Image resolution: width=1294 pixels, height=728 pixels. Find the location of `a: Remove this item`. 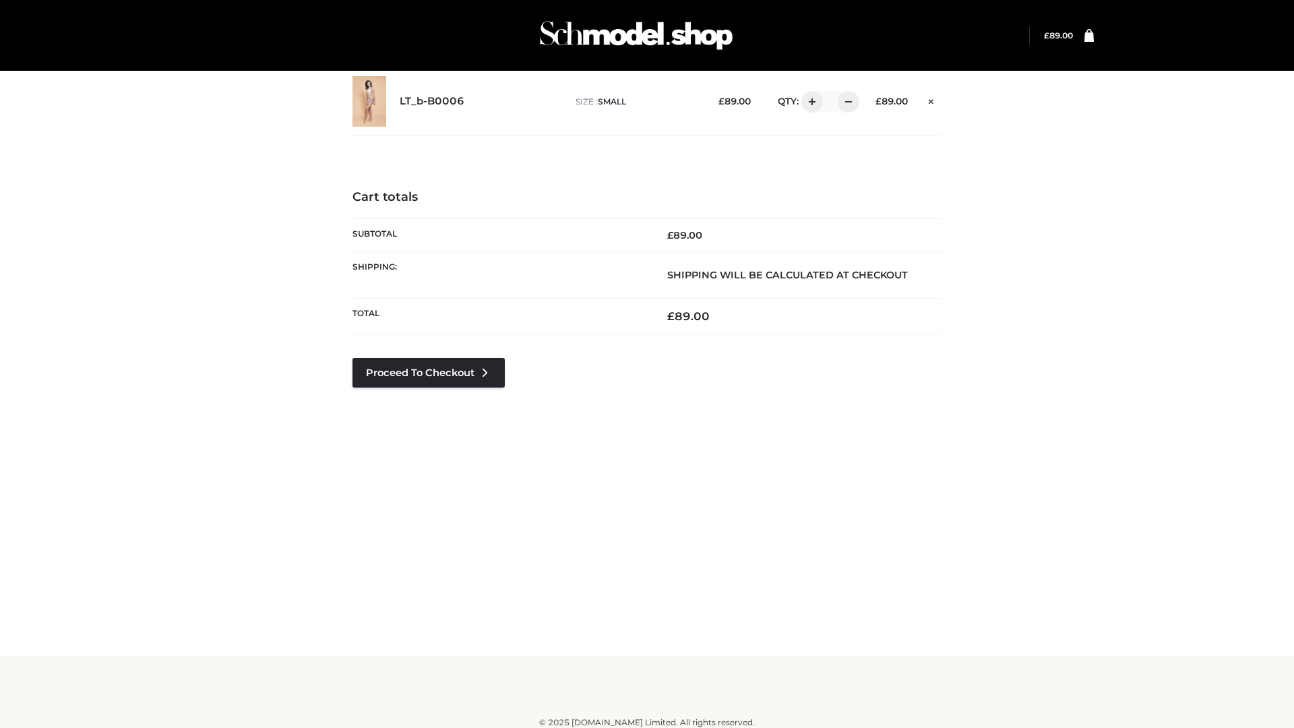

a: Remove this item is located at coordinates (932, 100).